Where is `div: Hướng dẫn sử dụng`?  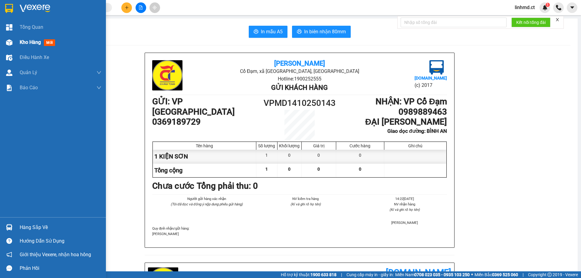 div: Hướng dẫn sử dụng is located at coordinates (60, 241).